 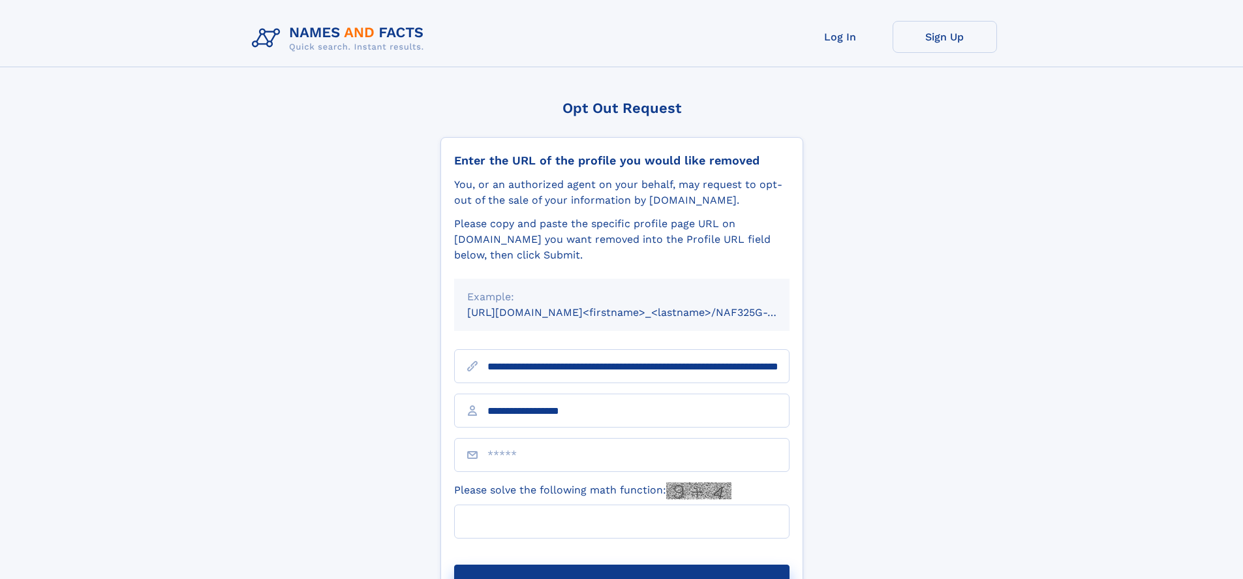 What do you see at coordinates (593, 491) in the screenshot?
I see `label: Please solve the following math function:` at bounding box center [593, 491].